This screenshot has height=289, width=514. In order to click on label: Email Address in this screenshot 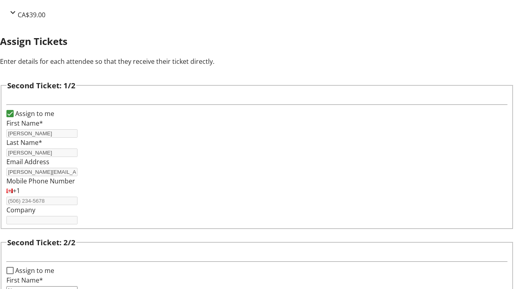, I will do `click(28, 162)`.